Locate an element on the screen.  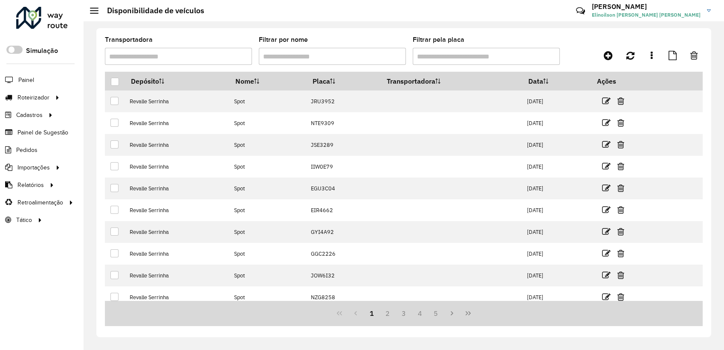
th: Transportadora is located at coordinates (452, 81).